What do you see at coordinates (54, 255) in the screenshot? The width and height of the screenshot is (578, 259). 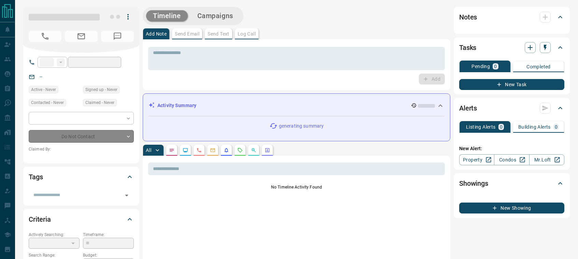 I see `p: Search Range:` at bounding box center [54, 255].